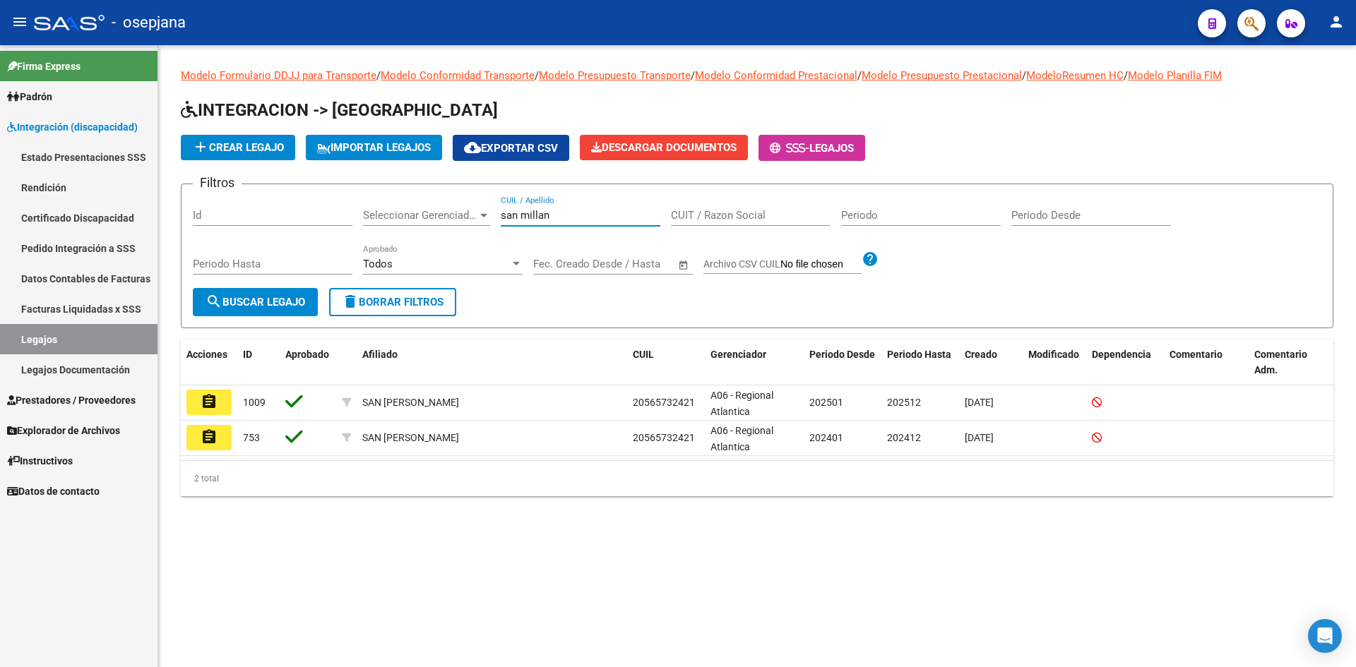 This screenshot has width=1356, height=667. I want to click on input: Archivo CSV CUIL, so click(821, 265).